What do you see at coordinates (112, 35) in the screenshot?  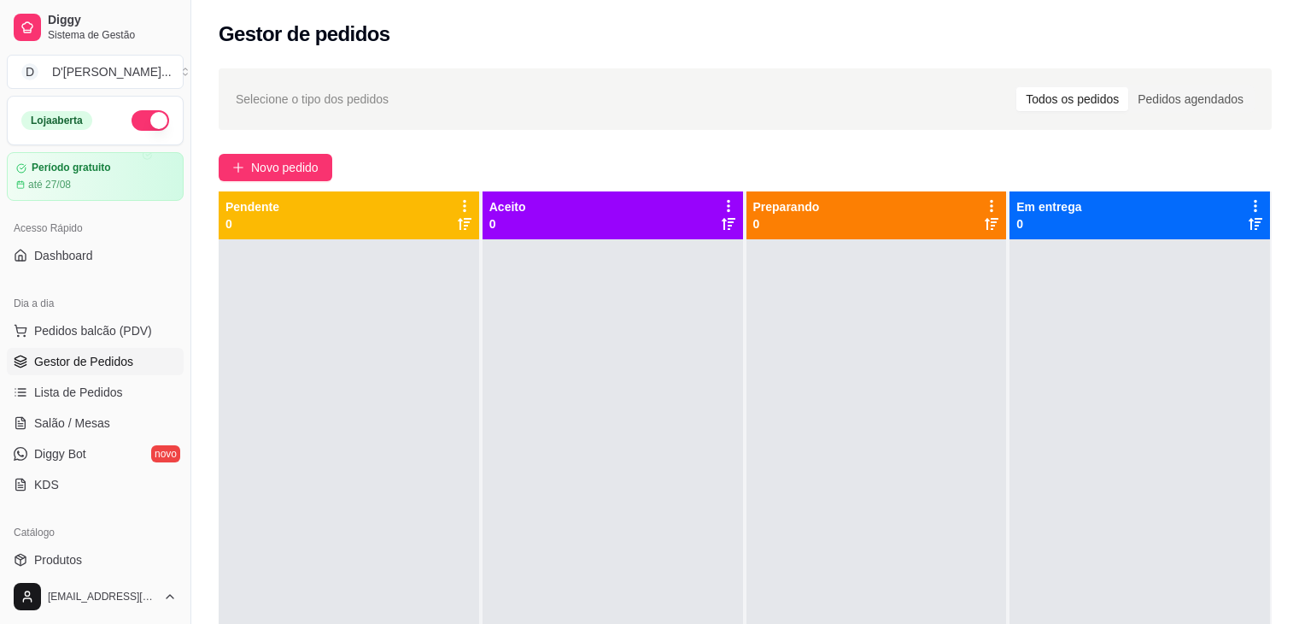 I see `span: Sistema de Gestão` at bounding box center [112, 35].